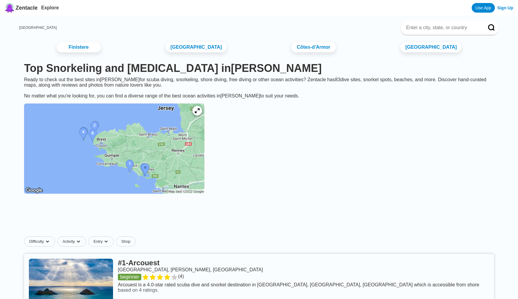 Image resolution: width=518 pixels, height=299 pixels. Describe the element at coordinates (36, 242) in the screenshot. I see `span: Difficulty` at that location.